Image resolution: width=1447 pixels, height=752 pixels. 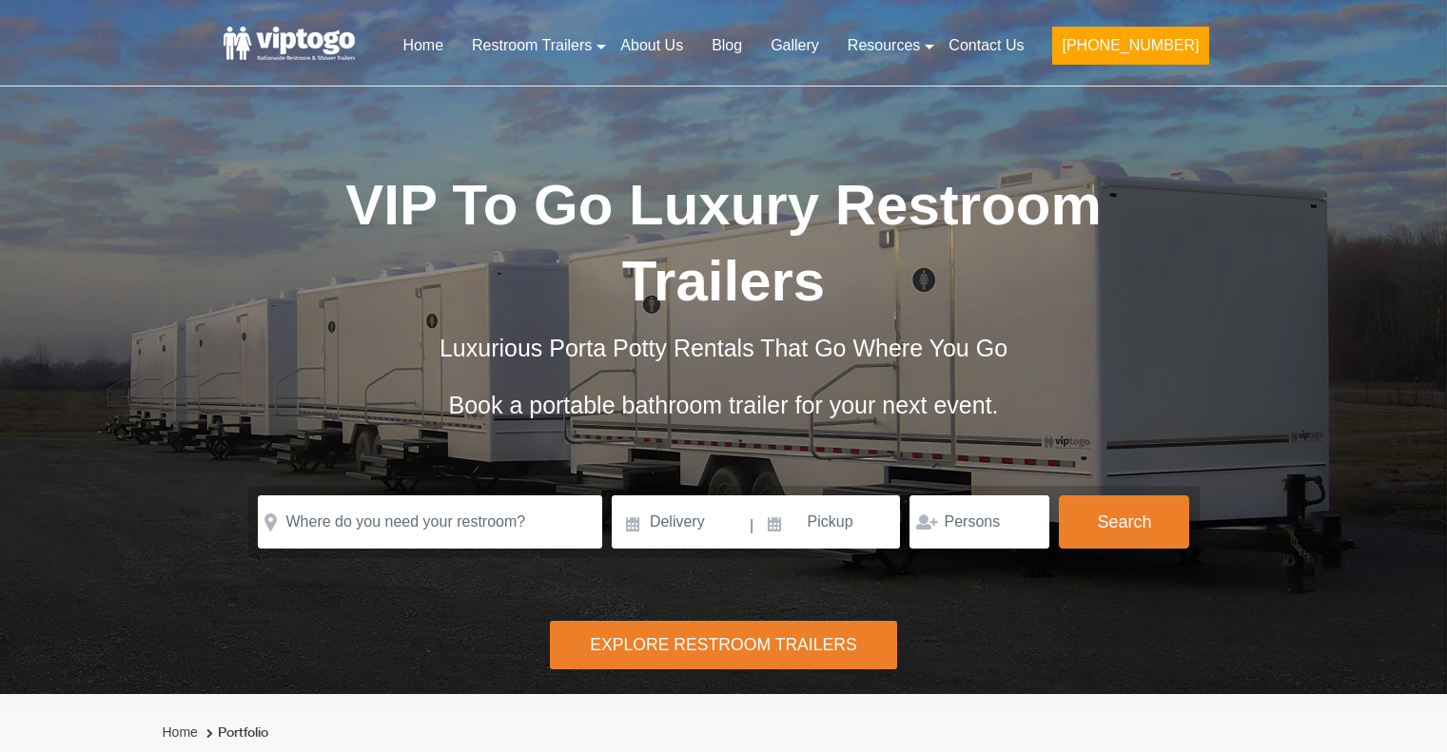 I want to click on input: Delivery, so click(x=679, y=522).